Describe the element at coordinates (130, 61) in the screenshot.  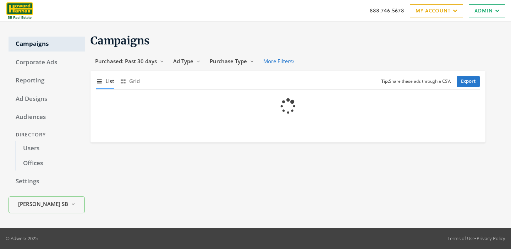
I see `button: Purchased: Past 30 days` at that location.